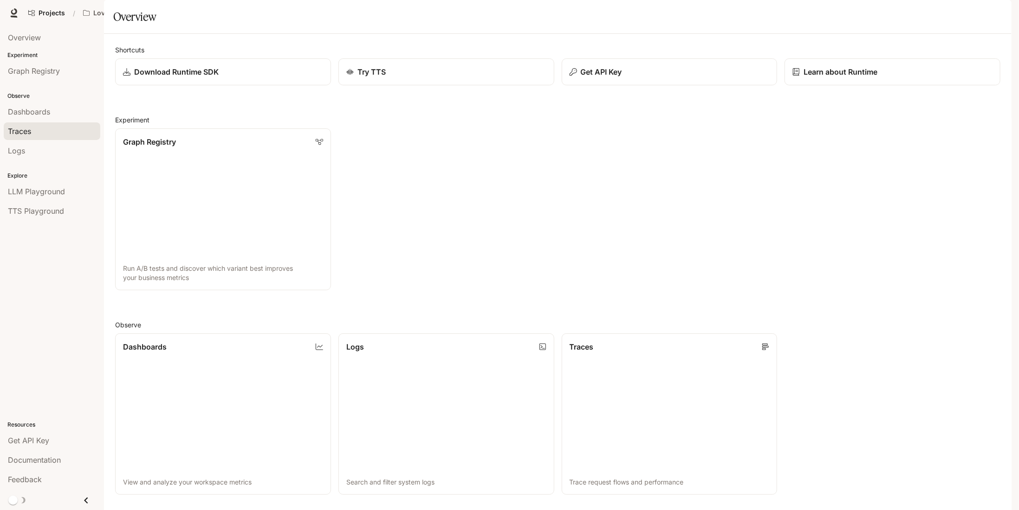 Image resolution: width=1019 pixels, height=510 pixels. I want to click on a: TracesTrace request flows and performance, so click(669, 414).